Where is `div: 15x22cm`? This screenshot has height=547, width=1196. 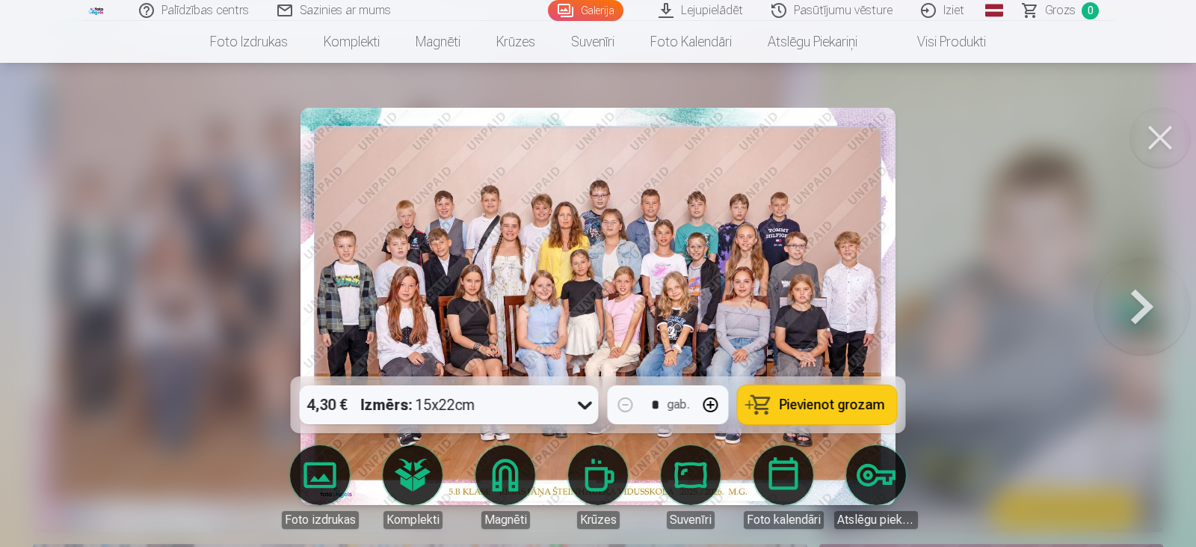
div: 15x22cm is located at coordinates (418, 405).